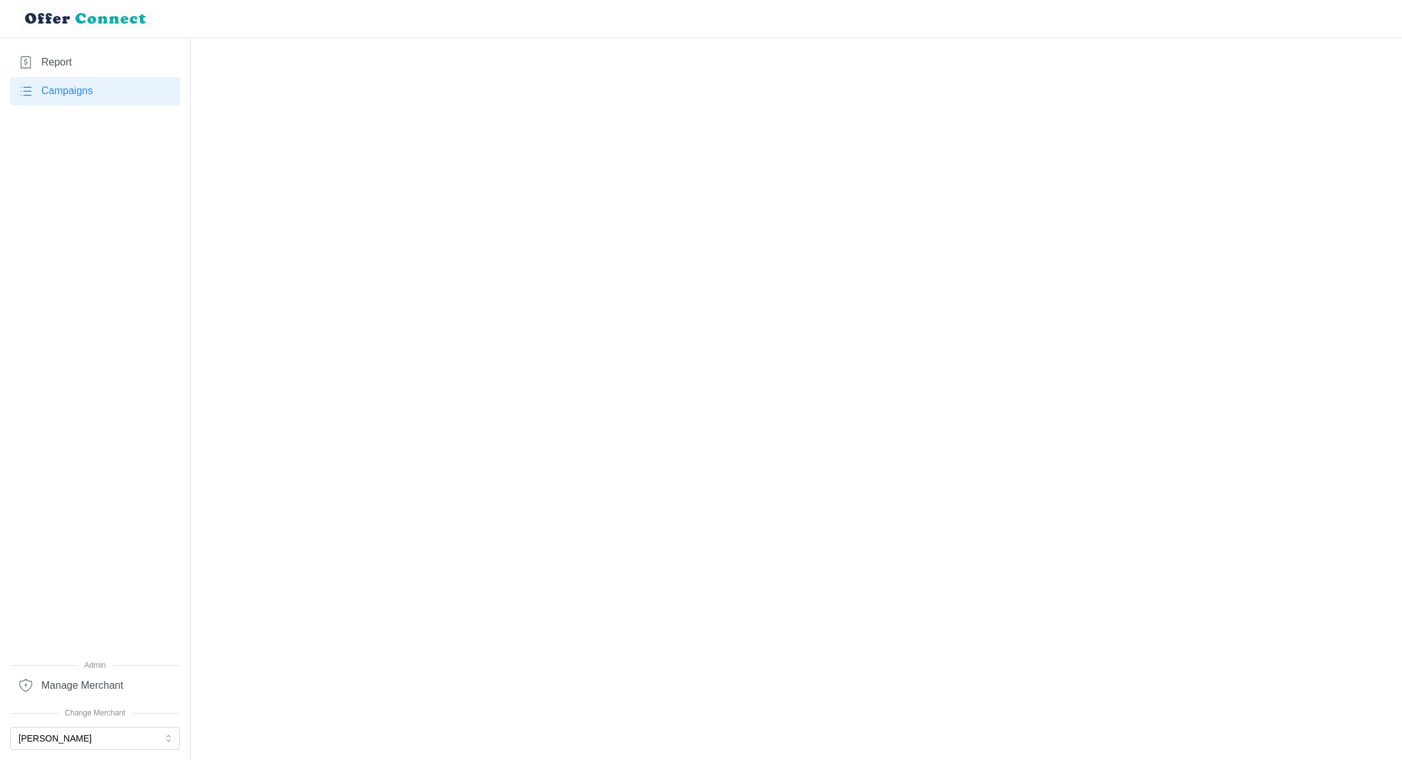  I want to click on span: Report, so click(57, 62).